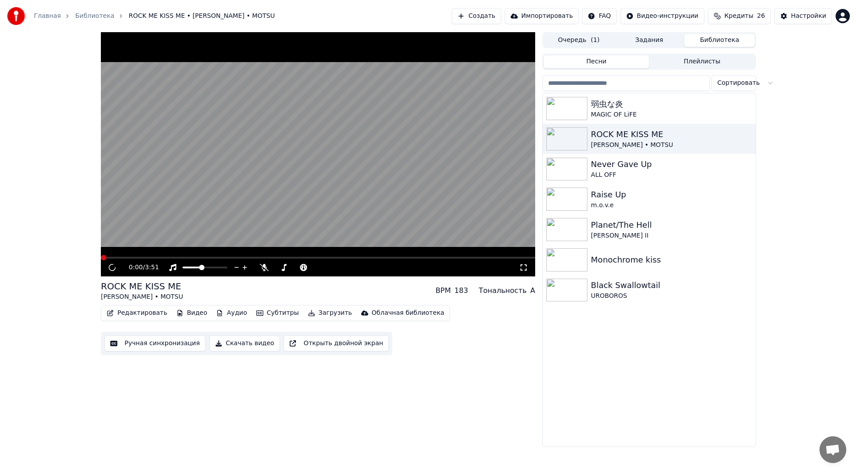 The width and height of the screenshot is (857, 472). Describe the element at coordinates (408, 313) in the screenshot. I see `div: Облачная библиотека` at that location.